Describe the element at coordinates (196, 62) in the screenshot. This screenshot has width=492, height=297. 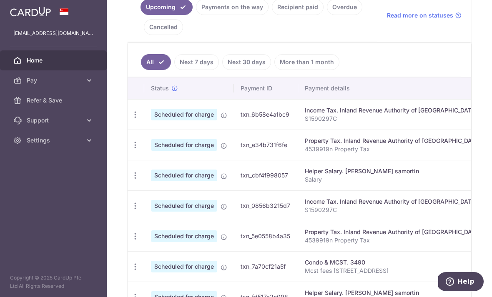
I see `a: Next 7 days` at that location.